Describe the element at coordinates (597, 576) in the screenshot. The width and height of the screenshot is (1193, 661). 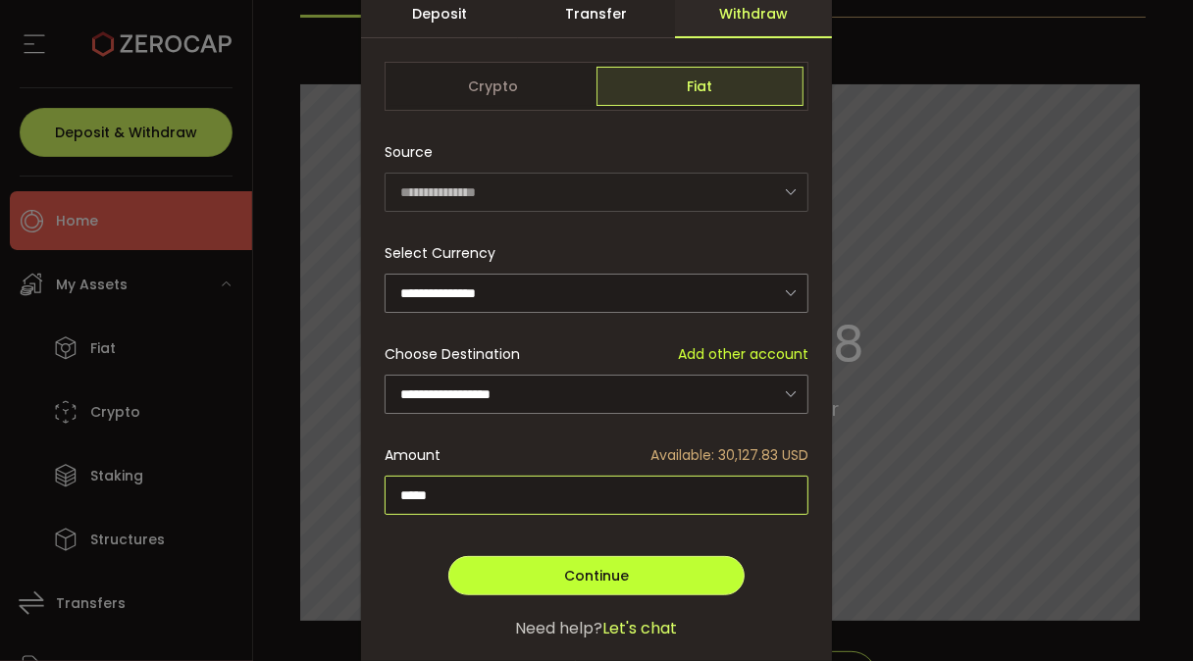
I see `span: Continue` at that location.